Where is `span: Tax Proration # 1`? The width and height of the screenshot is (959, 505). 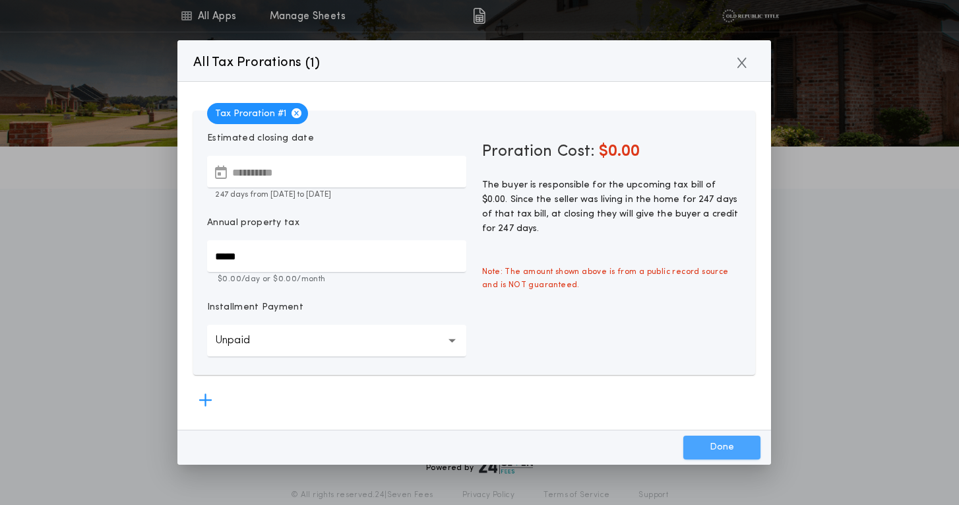 span: Tax Proration # 1 is located at coordinates (257, 113).